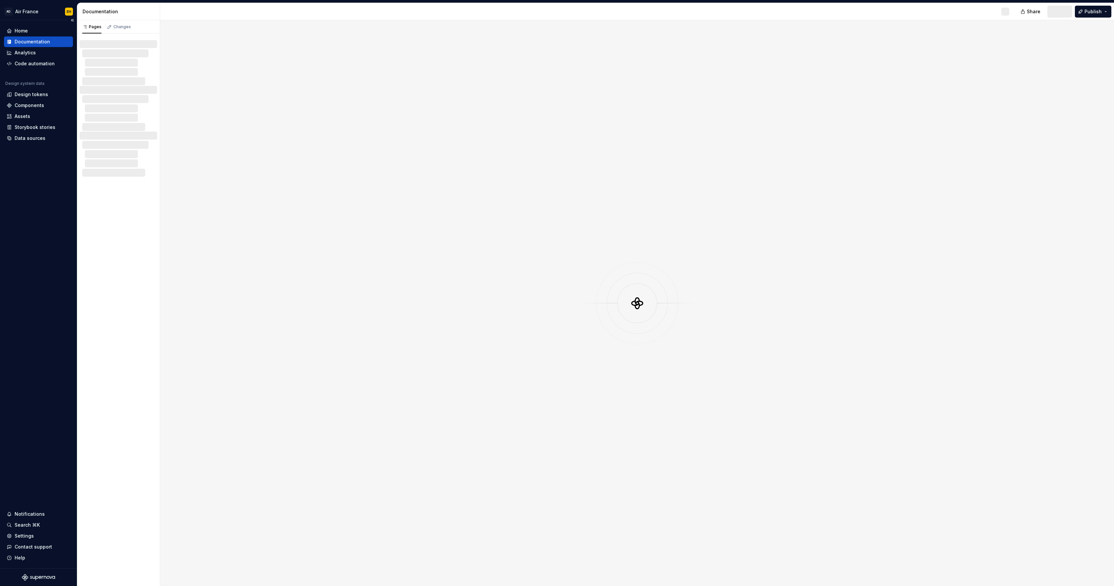 The width and height of the screenshot is (1114, 586). What do you see at coordinates (38, 138) in the screenshot?
I see `a: Data sources` at bounding box center [38, 138].